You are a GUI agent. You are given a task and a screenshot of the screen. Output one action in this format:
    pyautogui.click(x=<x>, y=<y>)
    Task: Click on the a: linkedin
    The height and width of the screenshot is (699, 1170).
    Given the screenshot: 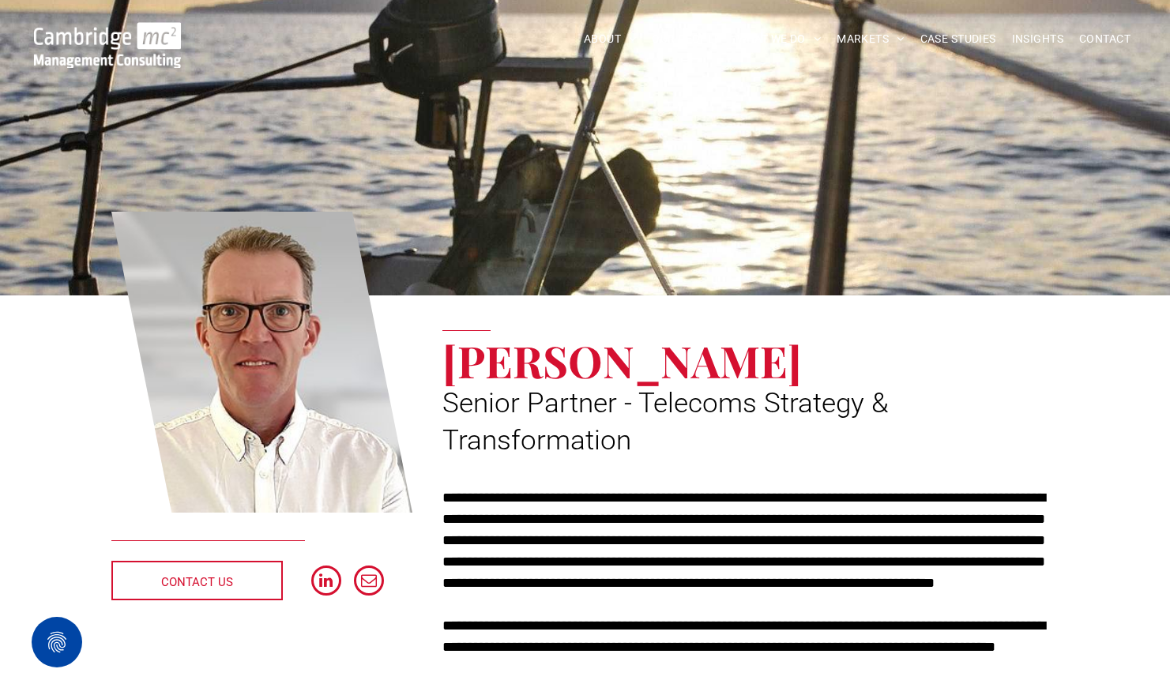 What is the action you would take?
    pyautogui.click(x=326, y=582)
    